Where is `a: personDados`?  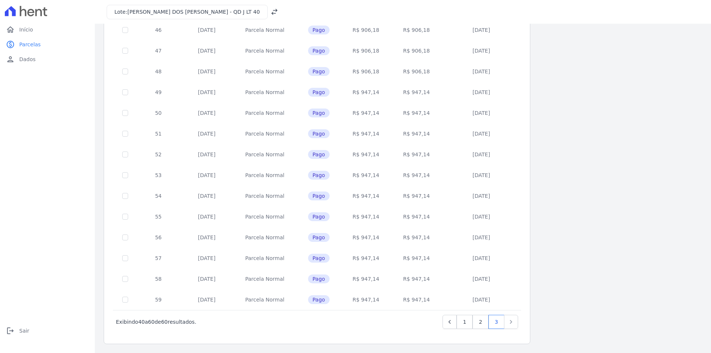 a: personDados is located at coordinates (47, 59).